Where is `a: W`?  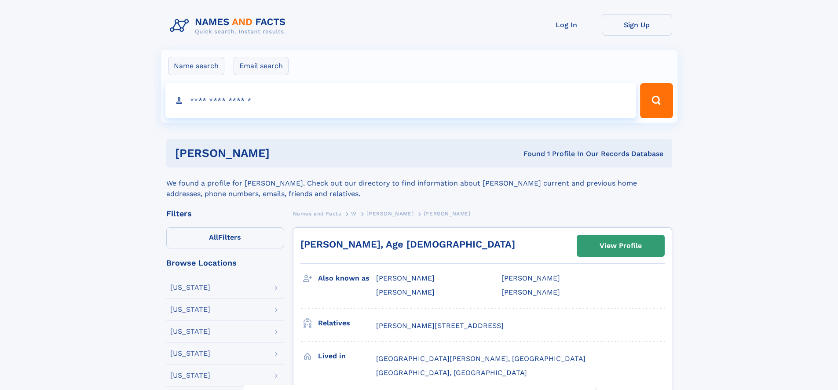
a: W is located at coordinates (354, 213).